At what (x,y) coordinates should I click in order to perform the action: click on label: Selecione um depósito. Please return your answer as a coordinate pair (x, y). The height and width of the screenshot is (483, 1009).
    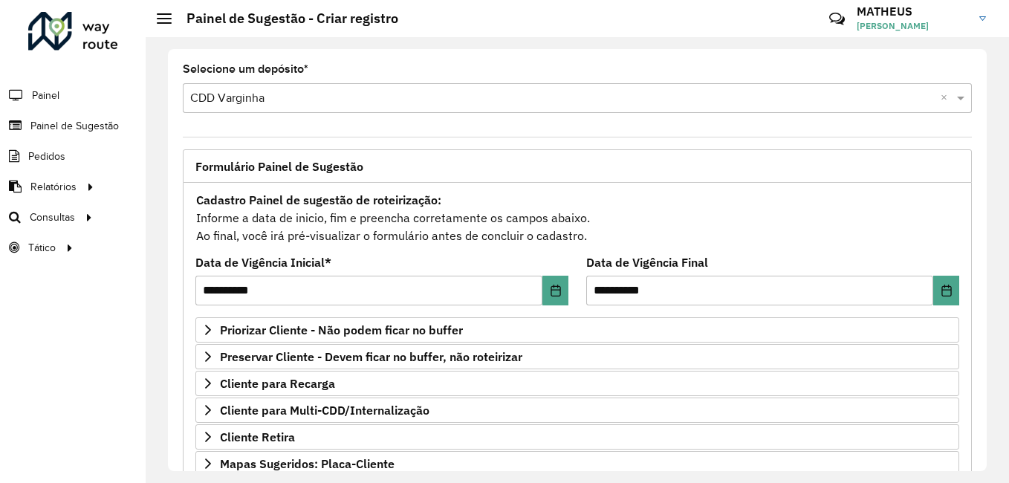
    Looking at the image, I should click on (245, 69).